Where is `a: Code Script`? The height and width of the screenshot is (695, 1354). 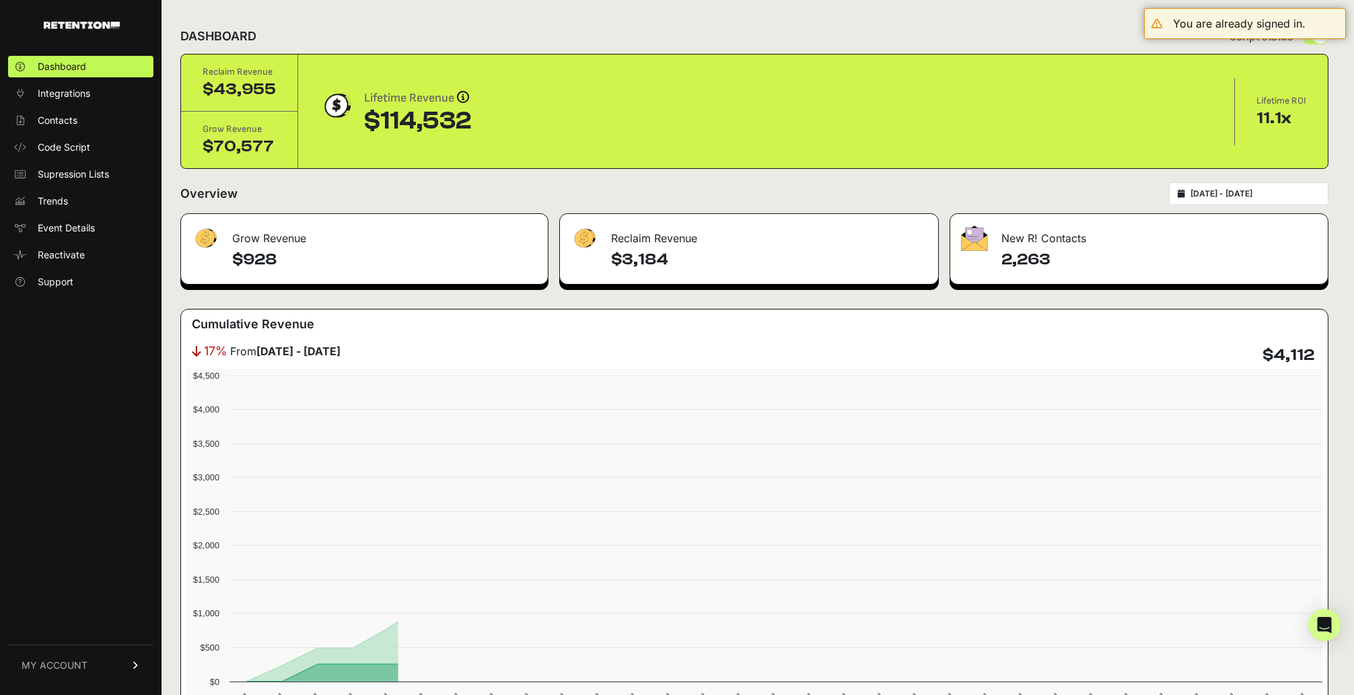 a: Code Script is located at coordinates (81, 147).